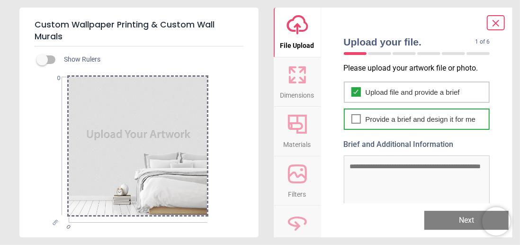 The image size is (520, 245). Describe the element at coordinates (482, 42) in the screenshot. I see `span: 1 of 6` at that location.